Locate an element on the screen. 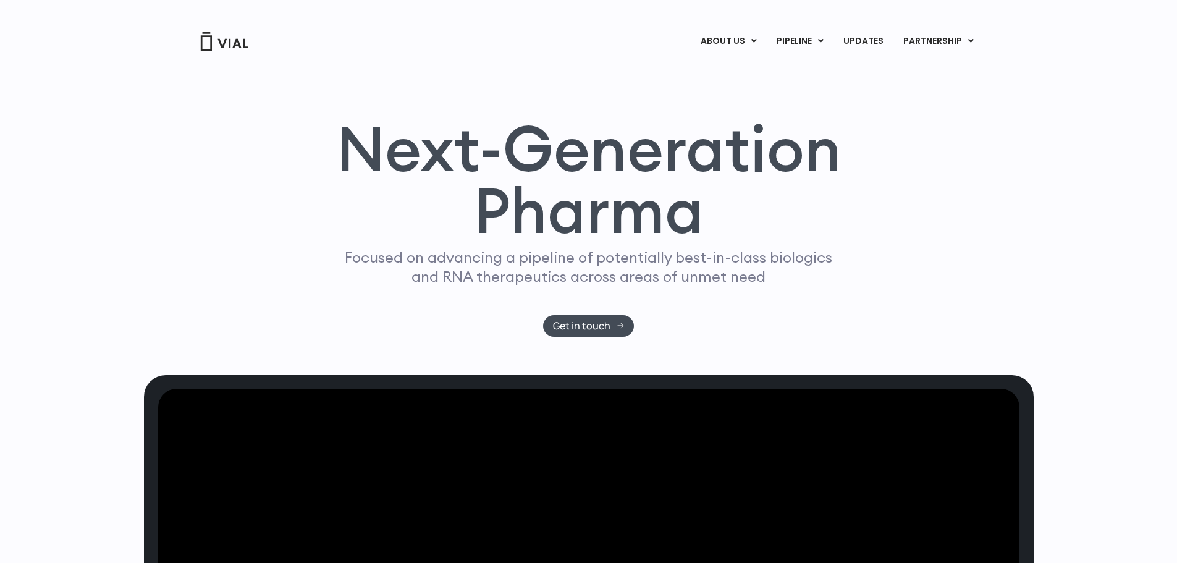  a: PIPELINEMenu Toggle is located at coordinates (799, 41).